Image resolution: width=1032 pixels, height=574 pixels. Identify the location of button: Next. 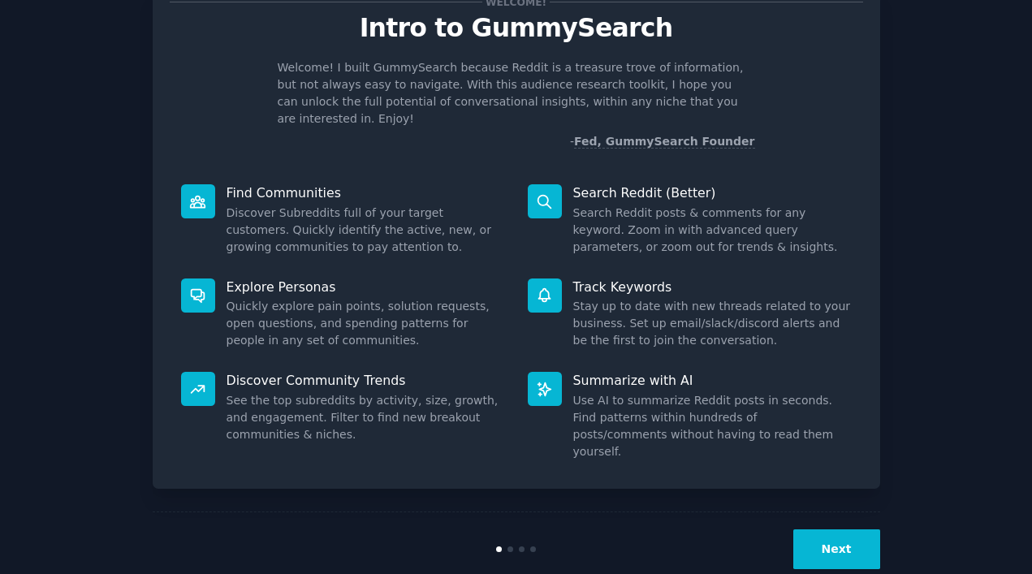
(836, 549).